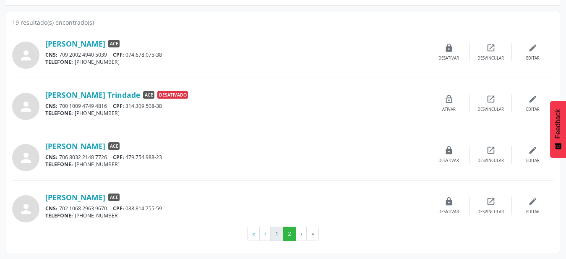 The width and height of the screenshot is (566, 259). I want to click on button: Go to previous page, so click(265, 234).